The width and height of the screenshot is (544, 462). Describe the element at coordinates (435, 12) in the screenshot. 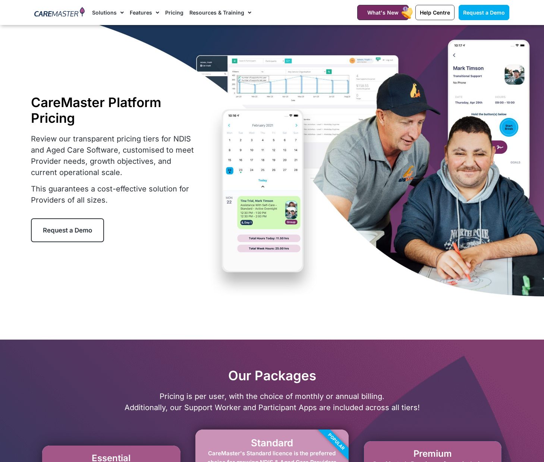

I see `a: Help Centre` at that location.